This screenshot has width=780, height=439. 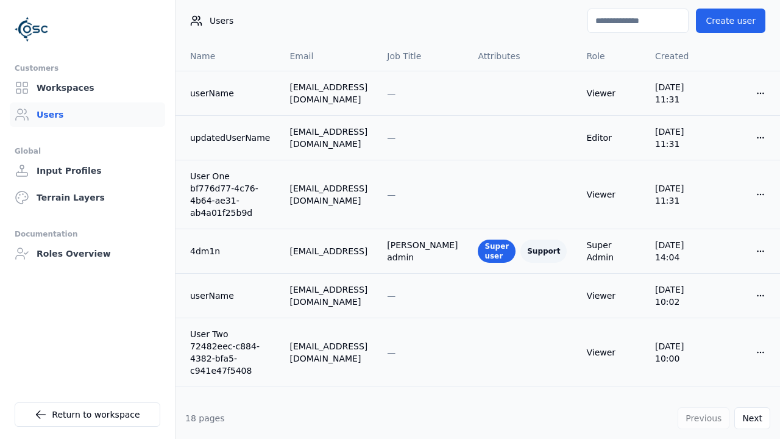 What do you see at coordinates (230, 251) in the screenshot?
I see `div: 4dm1n` at bounding box center [230, 251].